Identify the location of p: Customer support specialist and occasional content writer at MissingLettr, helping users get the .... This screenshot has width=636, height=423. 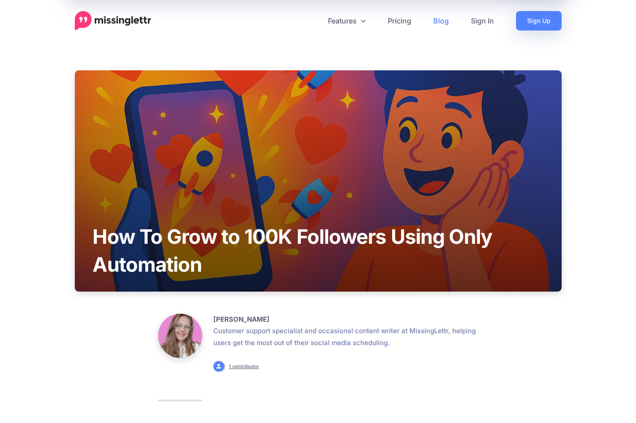
(346, 337).